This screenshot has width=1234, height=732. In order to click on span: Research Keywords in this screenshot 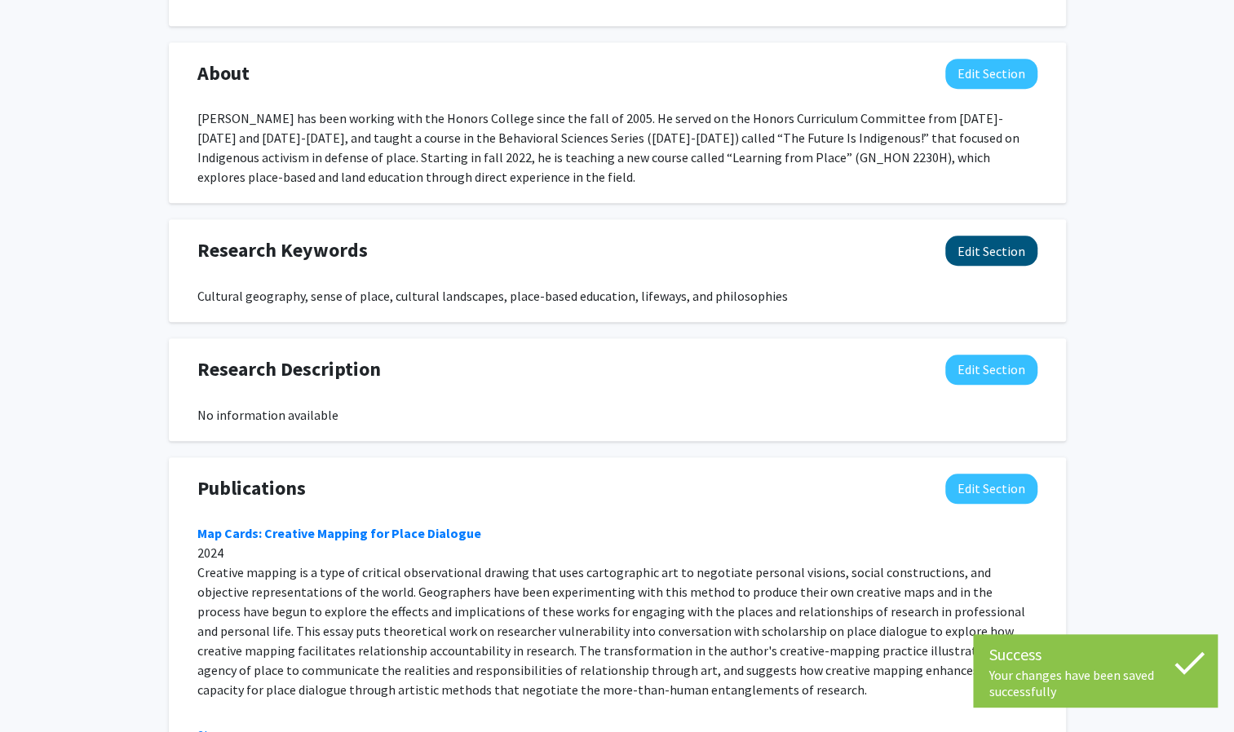, I will do `click(282, 250)`.